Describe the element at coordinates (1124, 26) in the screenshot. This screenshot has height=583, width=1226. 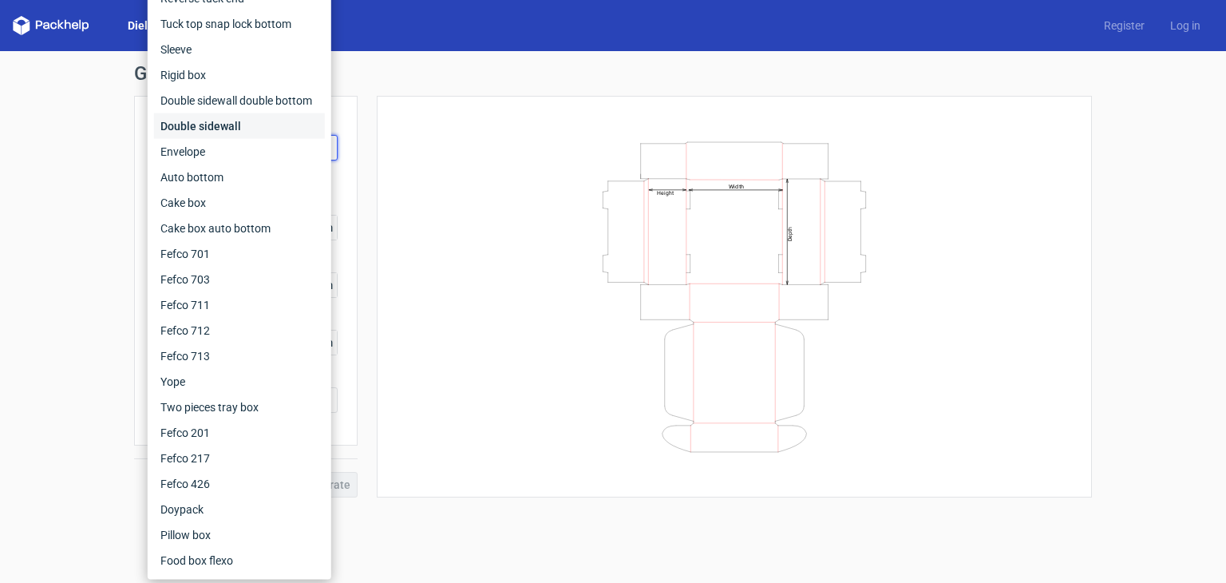
I see `a: Register` at that location.